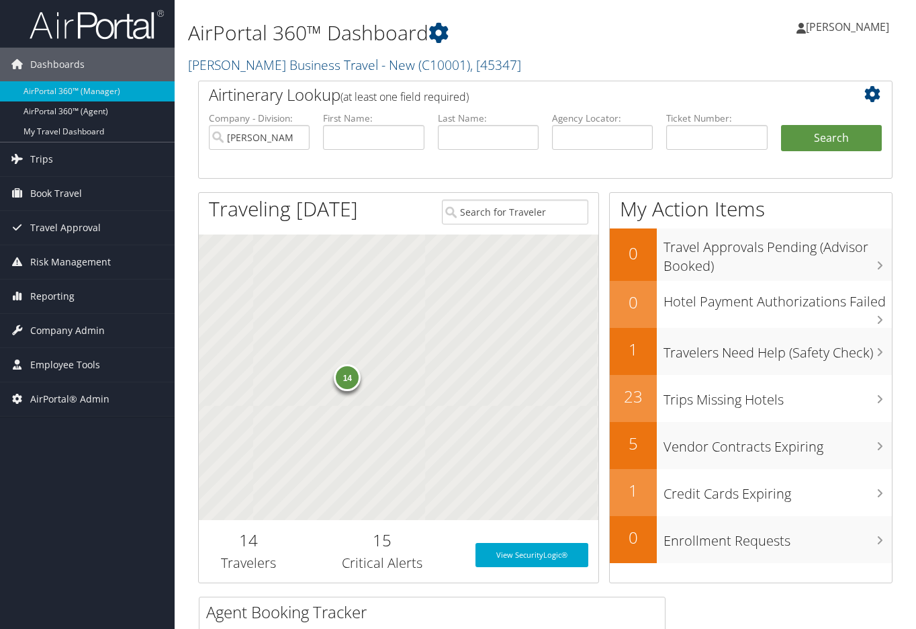  What do you see at coordinates (374, 118) in the screenshot?
I see `label: First Name:` at bounding box center [374, 118].